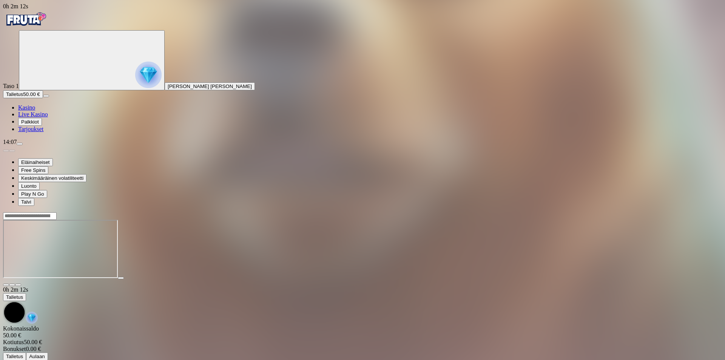 The image size is (725, 360). I want to click on span: Luonto, so click(29, 186).